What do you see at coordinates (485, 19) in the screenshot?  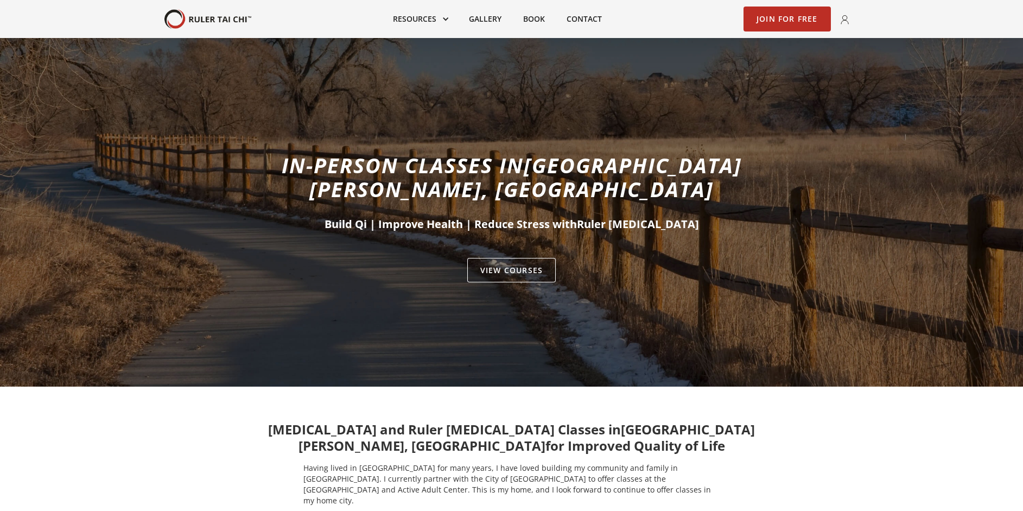 I see `a: Gallery` at bounding box center [485, 19].